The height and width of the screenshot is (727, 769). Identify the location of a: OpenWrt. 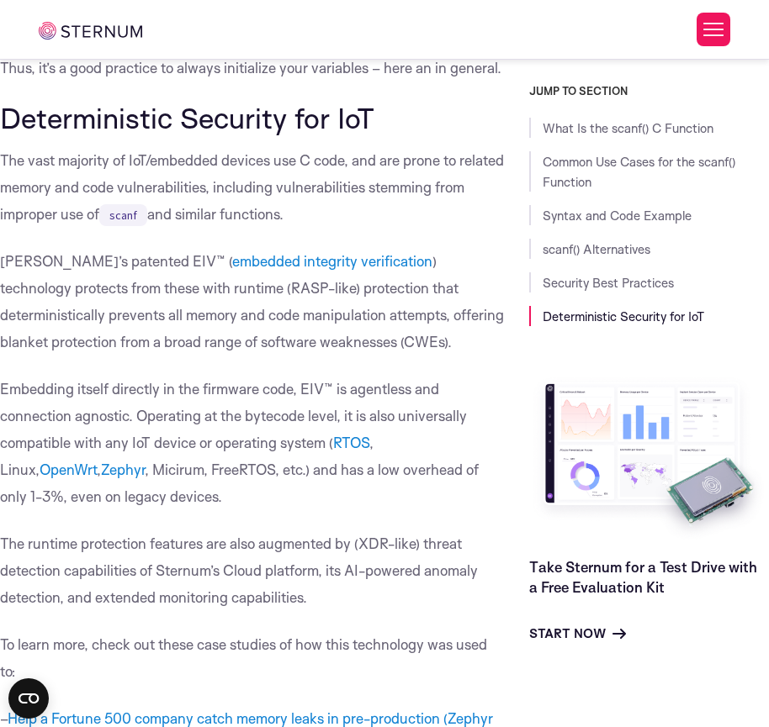
(68, 469).